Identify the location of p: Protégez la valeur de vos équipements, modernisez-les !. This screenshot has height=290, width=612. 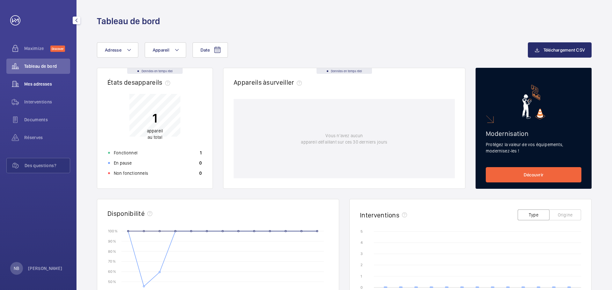
(534, 148).